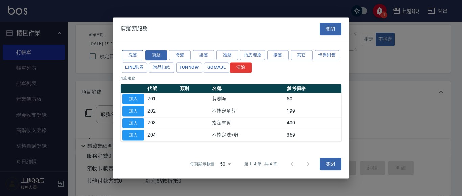 The image size is (462, 196). What do you see at coordinates (241, 68) in the screenshot?
I see `button: 清除` at bounding box center [241, 68].